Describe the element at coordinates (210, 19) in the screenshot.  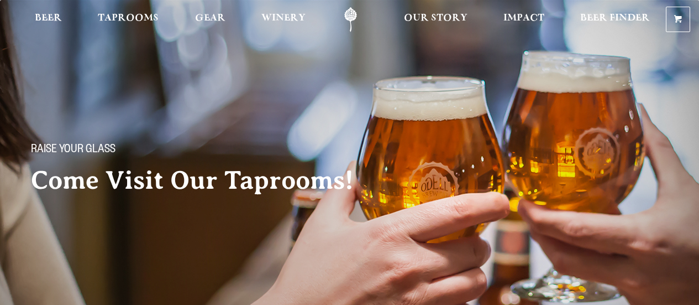
I see `a: Gear` at that location.